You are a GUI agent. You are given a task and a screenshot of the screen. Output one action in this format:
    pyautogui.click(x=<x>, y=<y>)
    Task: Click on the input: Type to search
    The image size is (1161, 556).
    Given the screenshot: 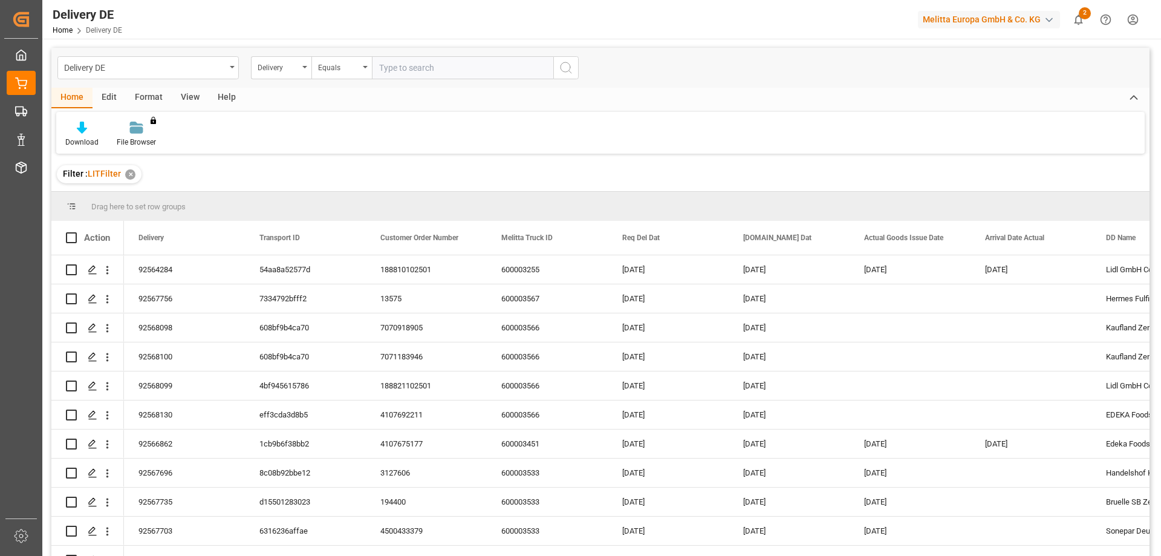 What is the action you would take?
    pyautogui.click(x=463, y=68)
    